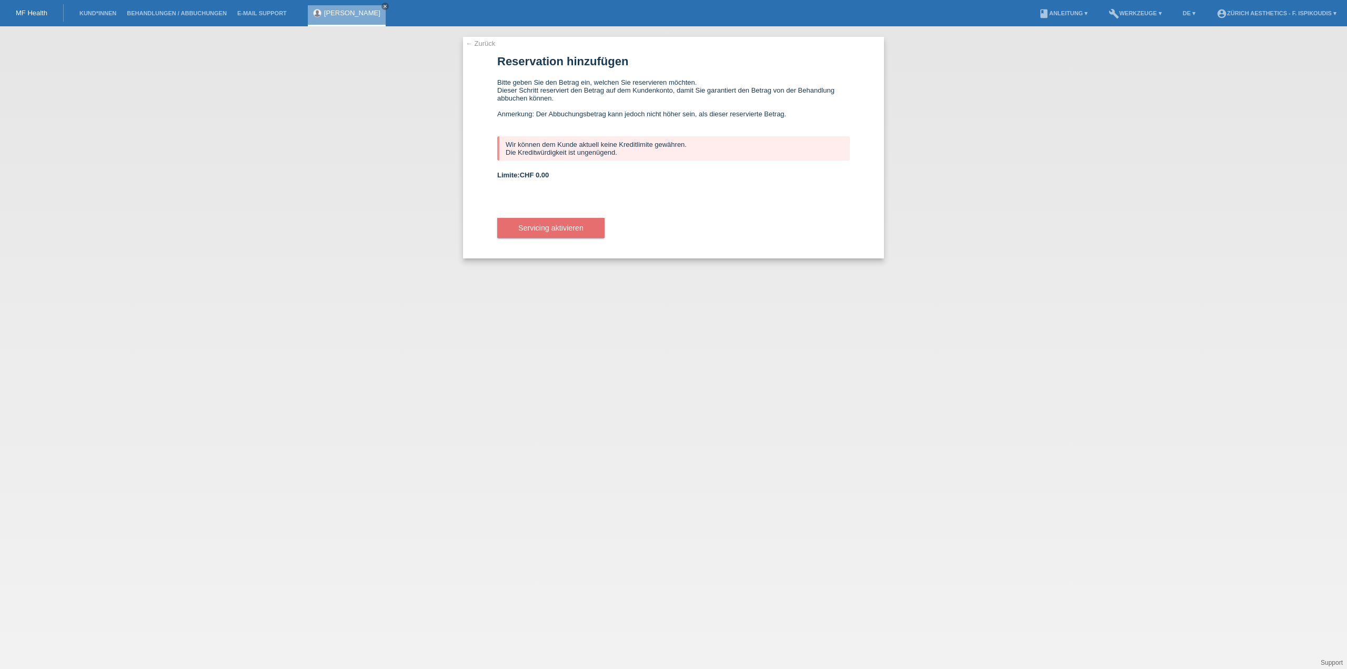  What do you see at coordinates (551, 228) in the screenshot?
I see `span: Servicing aktivieren` at bounding box center [551, 228].